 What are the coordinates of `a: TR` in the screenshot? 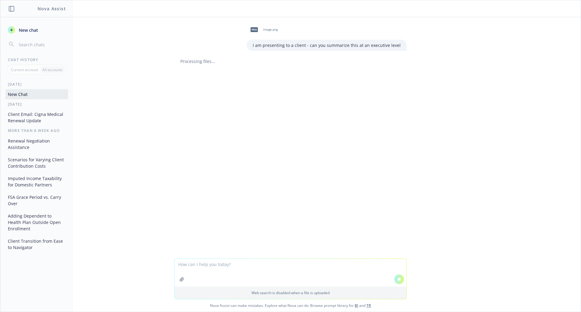 It's located at (369, 306).